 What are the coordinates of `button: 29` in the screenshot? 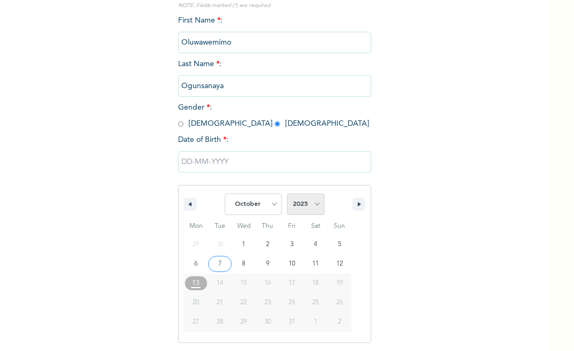 It's located at (244, 322).